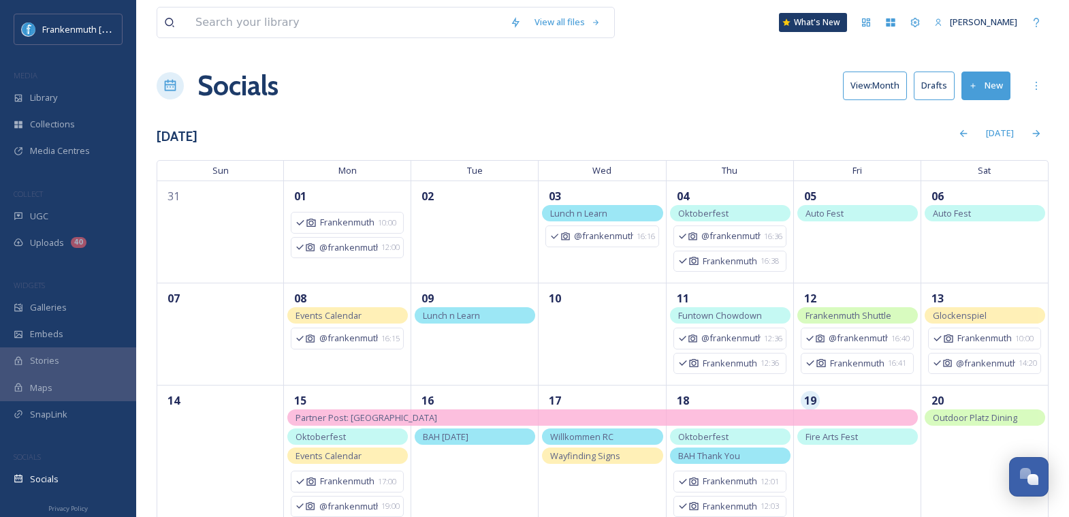  What do you see at coordinates (934, 85) in the screenshot?
I see `button: Drafts` at bounding box center [934, 85].